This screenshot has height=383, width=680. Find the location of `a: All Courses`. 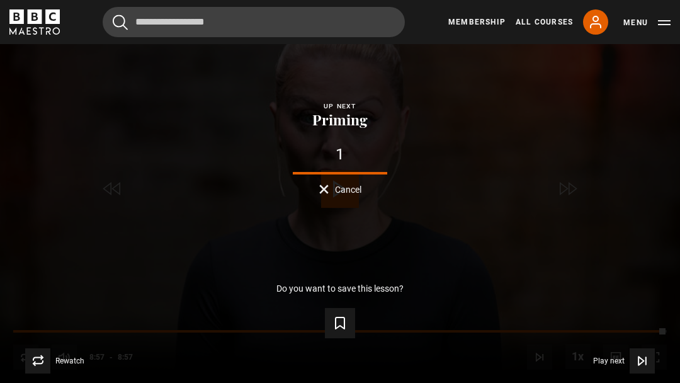

a: All Courses is located at coordinates (544, 22).